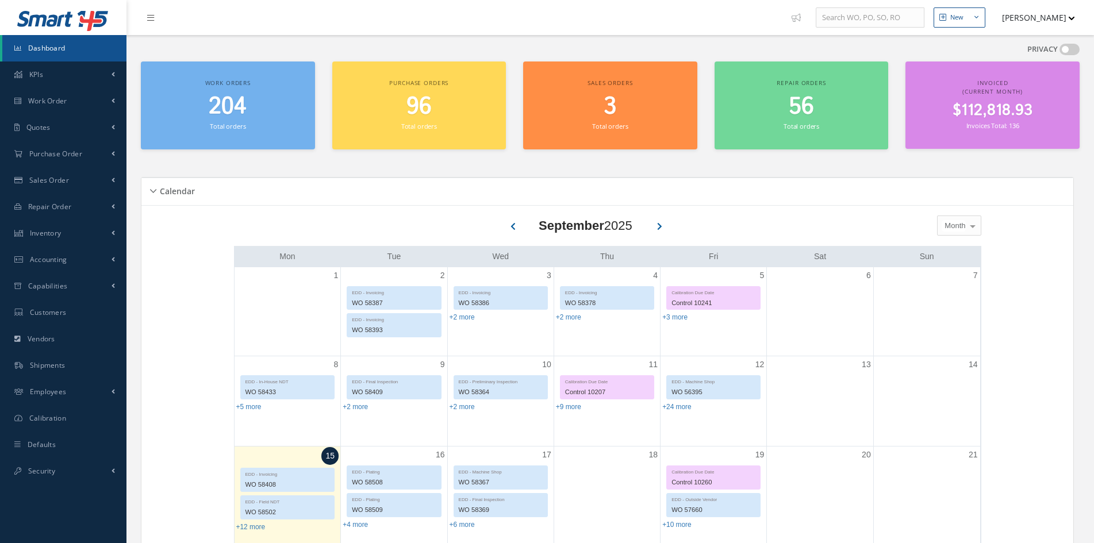 This screenshot has width=1094, height=543. Describe the element at coordinates (993, 105) in the screenshot. I see `a: Invoiced (Current Month) $112,818.93 Invoices Total: 136` at that location.